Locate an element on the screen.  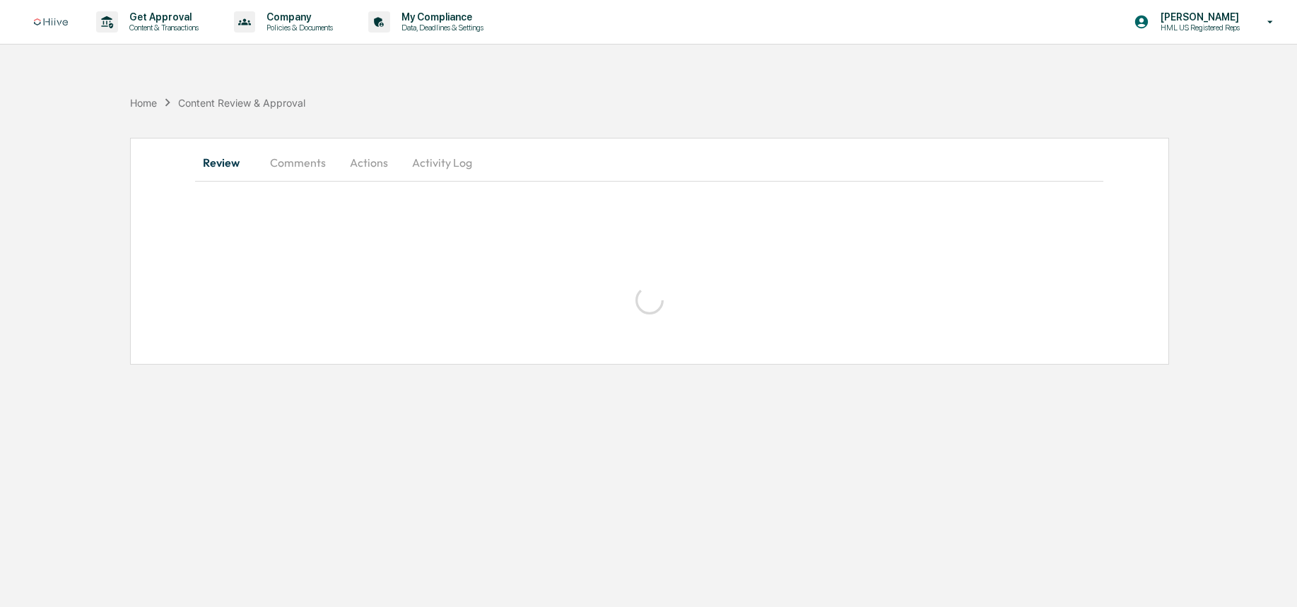
p: Get Approval is located at coordinates (162, 17).